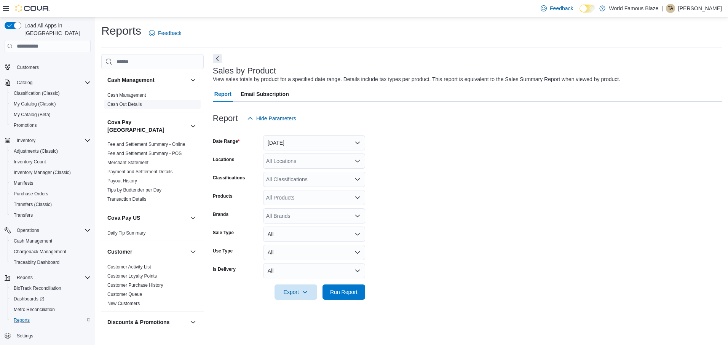 Image resolution: width=728 pixels, height=345 pixels. What do you see at coordinates (51, 93) in the screenshot?
I see `button: Classification (Classic)` at bounding box center [51, 93].